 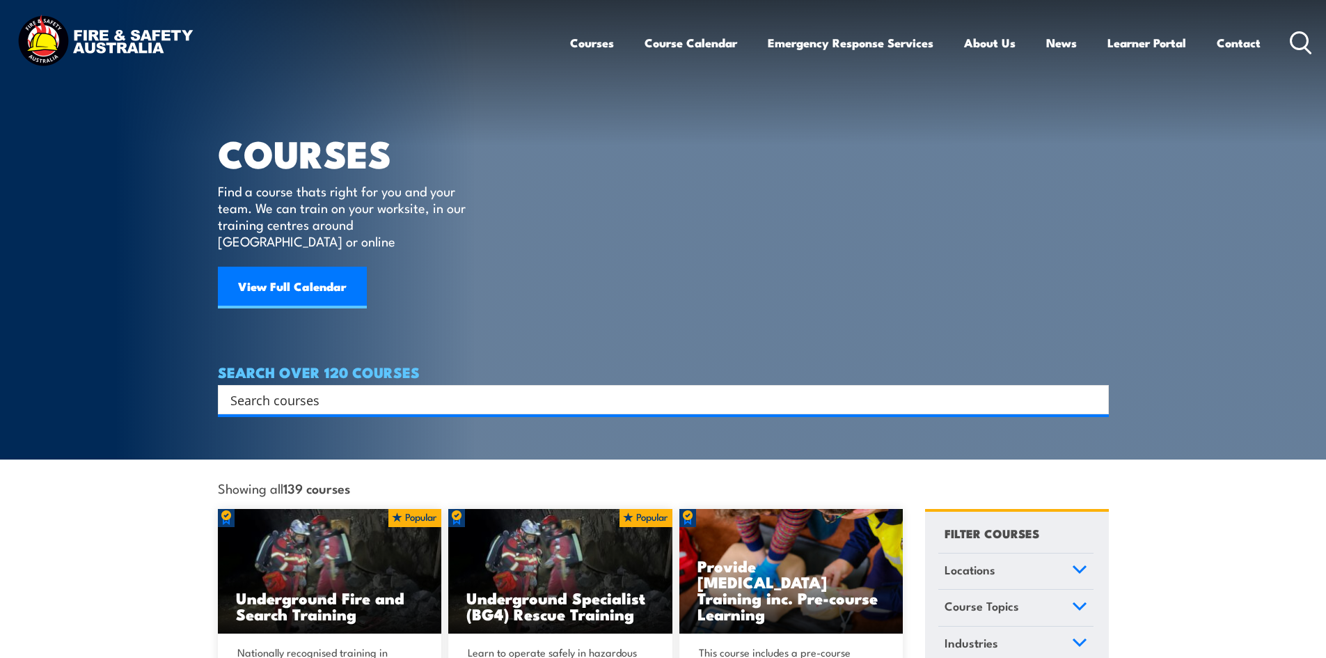 I want to click on a: News, so click(x=1062, y=42).